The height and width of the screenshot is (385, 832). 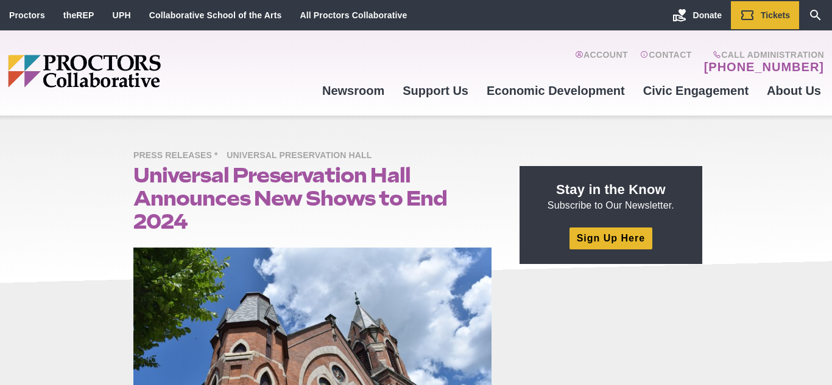 What do you see at coordinates (302, 155) in the screenshot?
I see `a: Universal Preservation Hall` at bounding box center [302, 155].